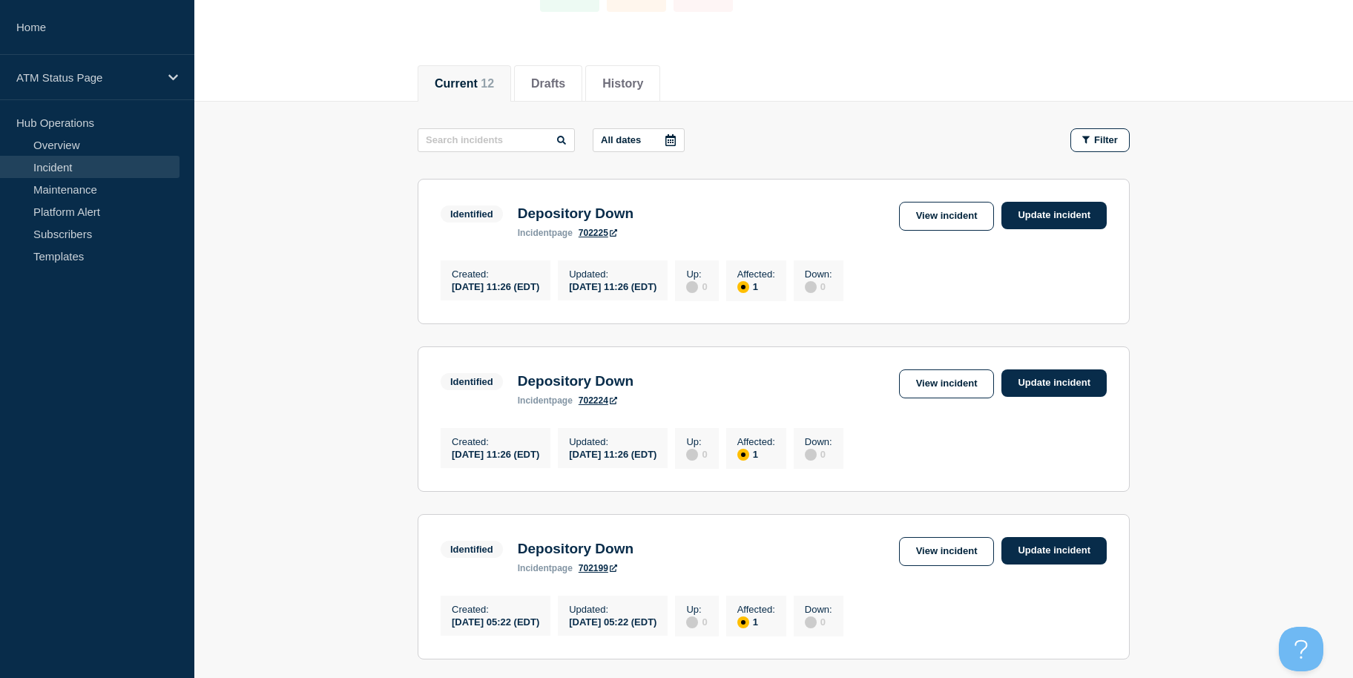 This screenshot has width=1353, height=678. Describe the element at coordinates (496, 140) in the screenshot. I see `input: Search incidents` at that location.